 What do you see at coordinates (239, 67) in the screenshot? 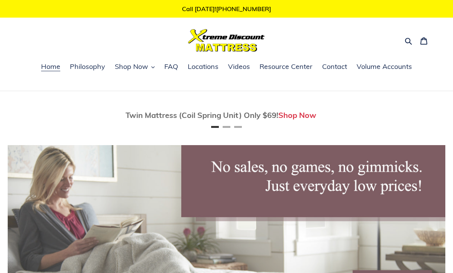
I see `span: Videos` at bounding box center [239, 67].